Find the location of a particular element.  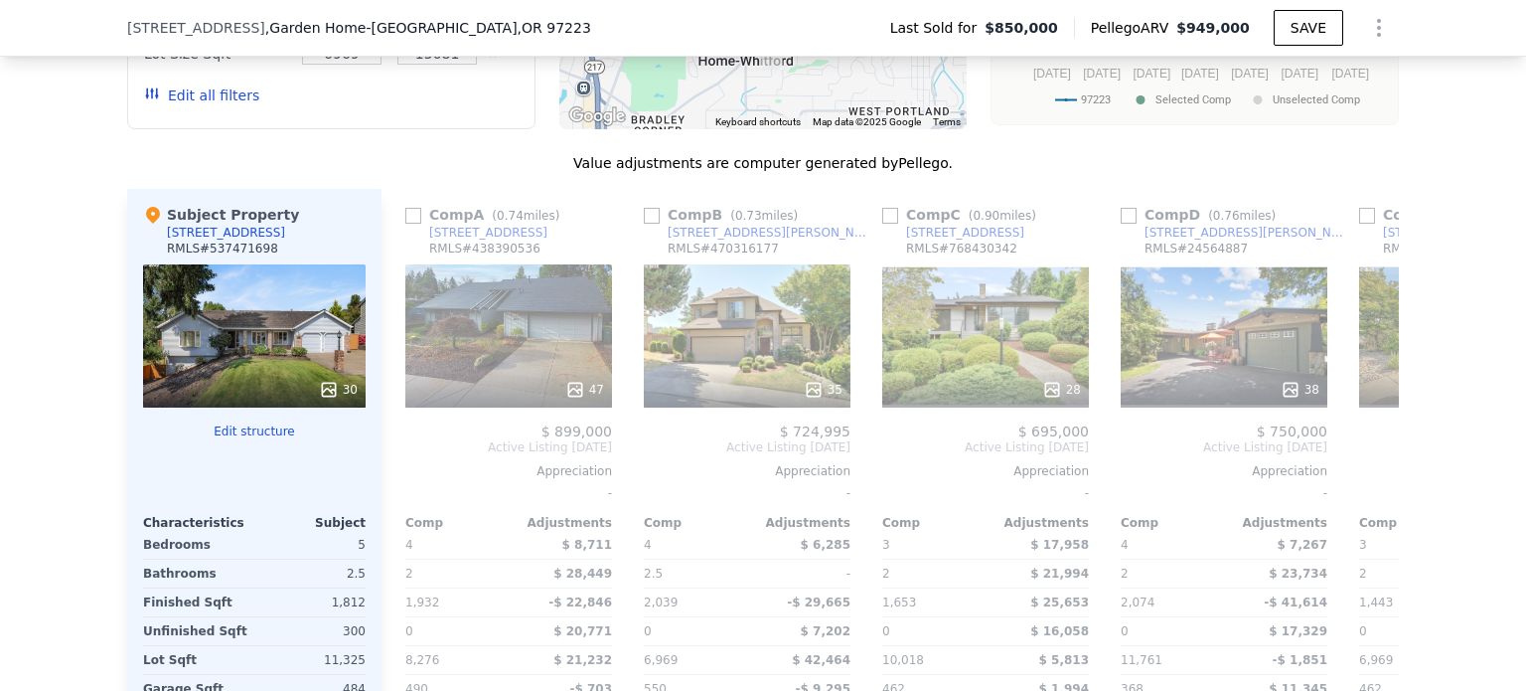

div: Bedrooms is located at coordinates (197, 545).